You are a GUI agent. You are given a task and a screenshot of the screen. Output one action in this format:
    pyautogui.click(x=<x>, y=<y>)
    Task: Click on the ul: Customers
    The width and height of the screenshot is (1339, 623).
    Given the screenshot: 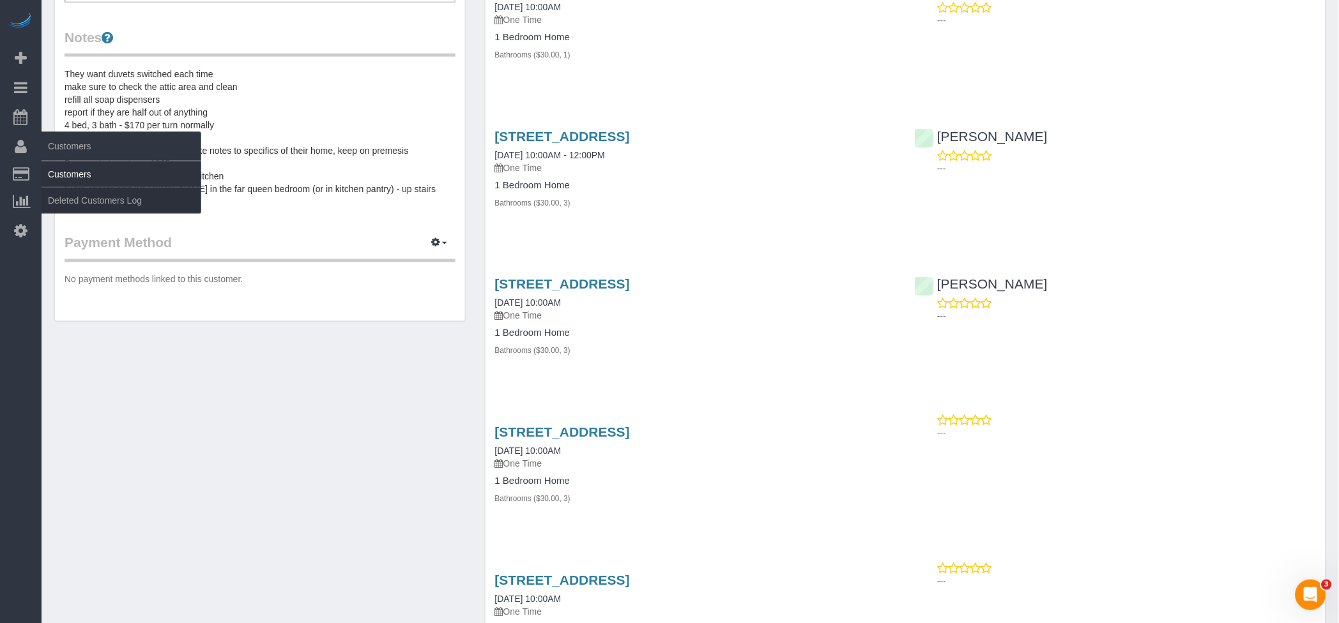 What is the action you would take?
    pyautogui.click(x=121, y=187)
    